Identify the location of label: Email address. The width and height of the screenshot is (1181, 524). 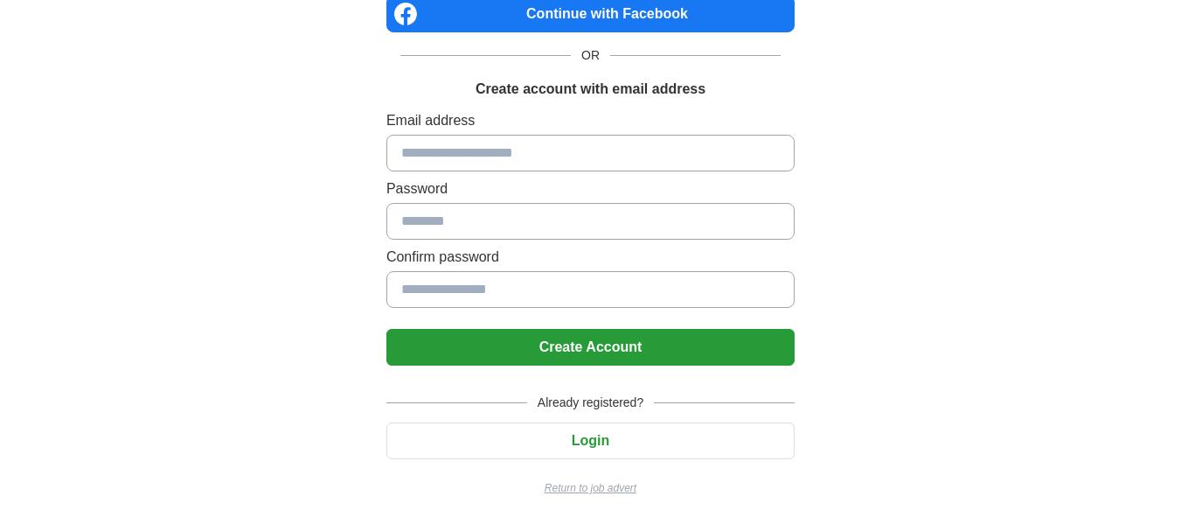
(590, 121).